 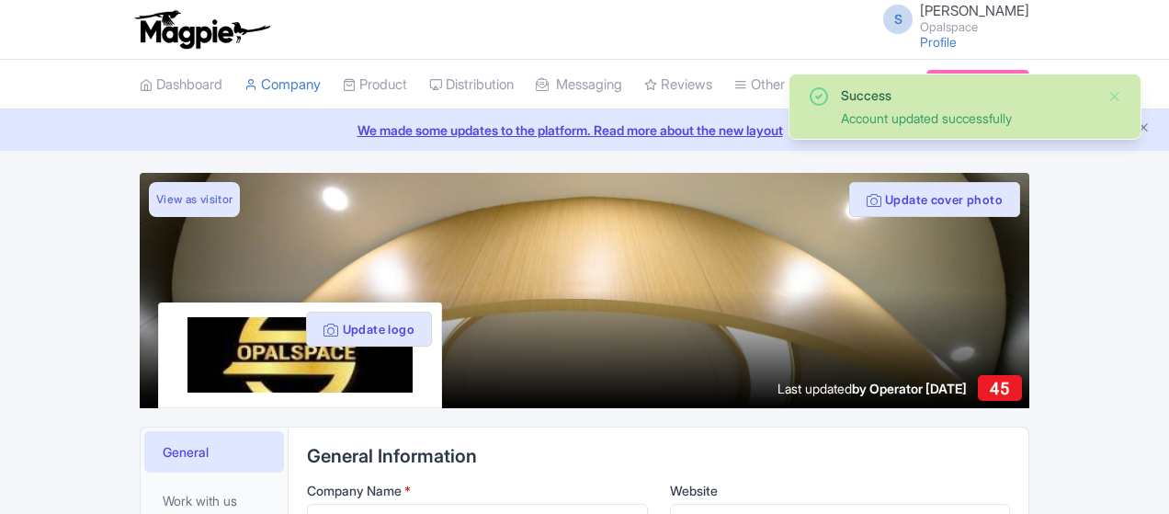 I want to click on div: Account updated successfully, so click(x=967, y=118).